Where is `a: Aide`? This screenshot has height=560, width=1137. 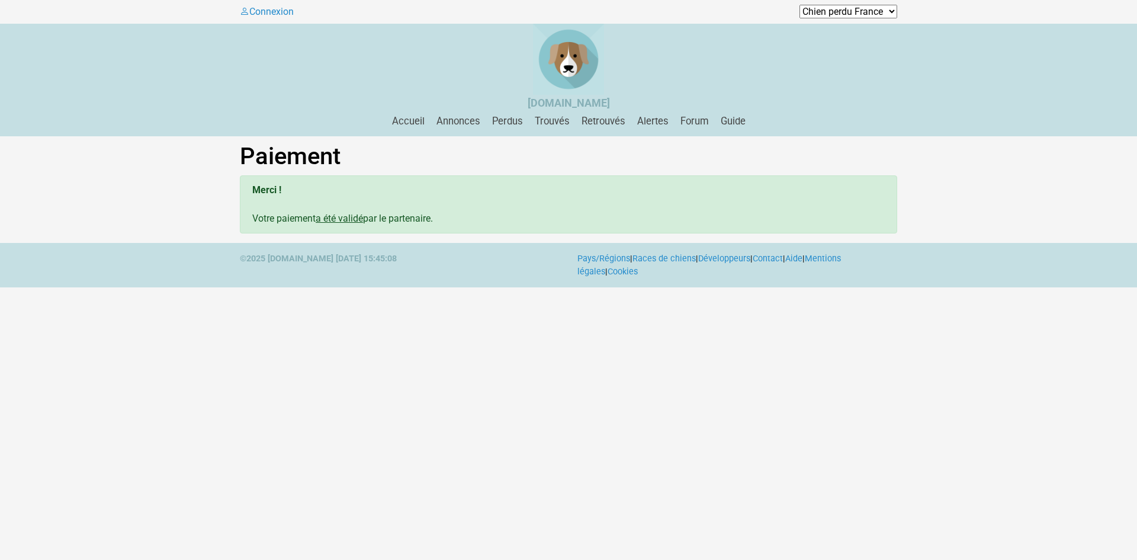 a: Aide is located at coordinates (794, 258).